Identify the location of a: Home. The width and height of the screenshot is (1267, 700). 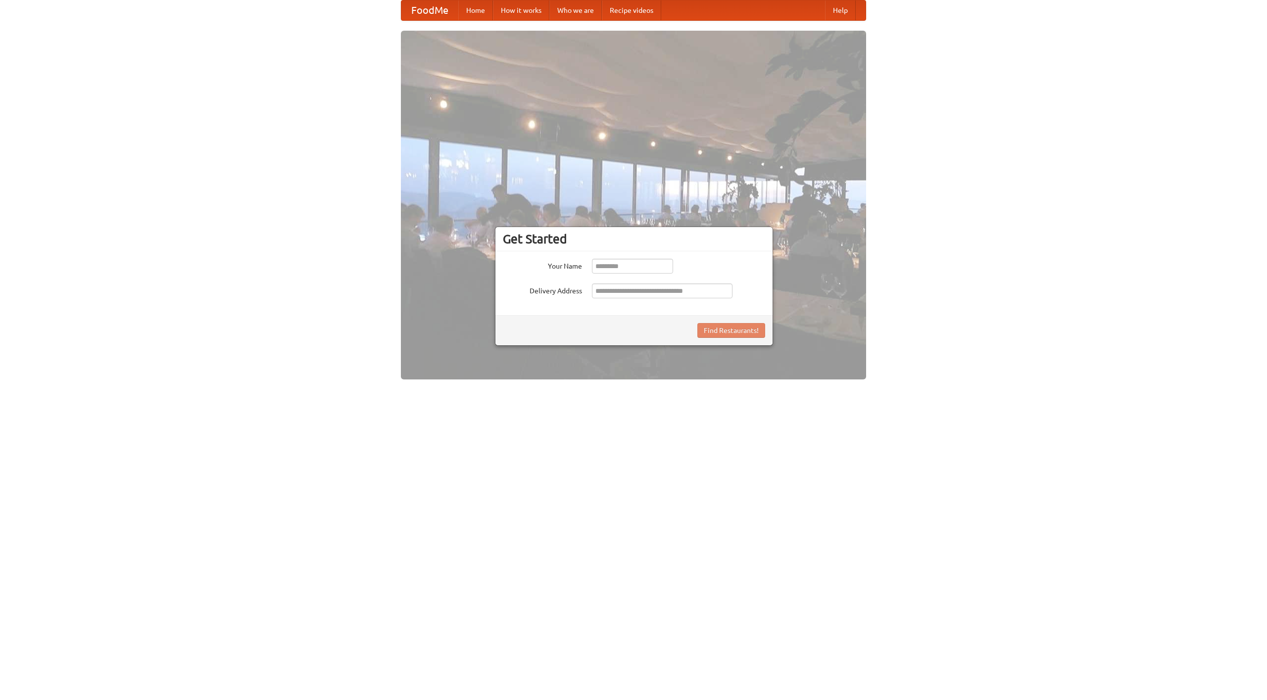
(476, 10).